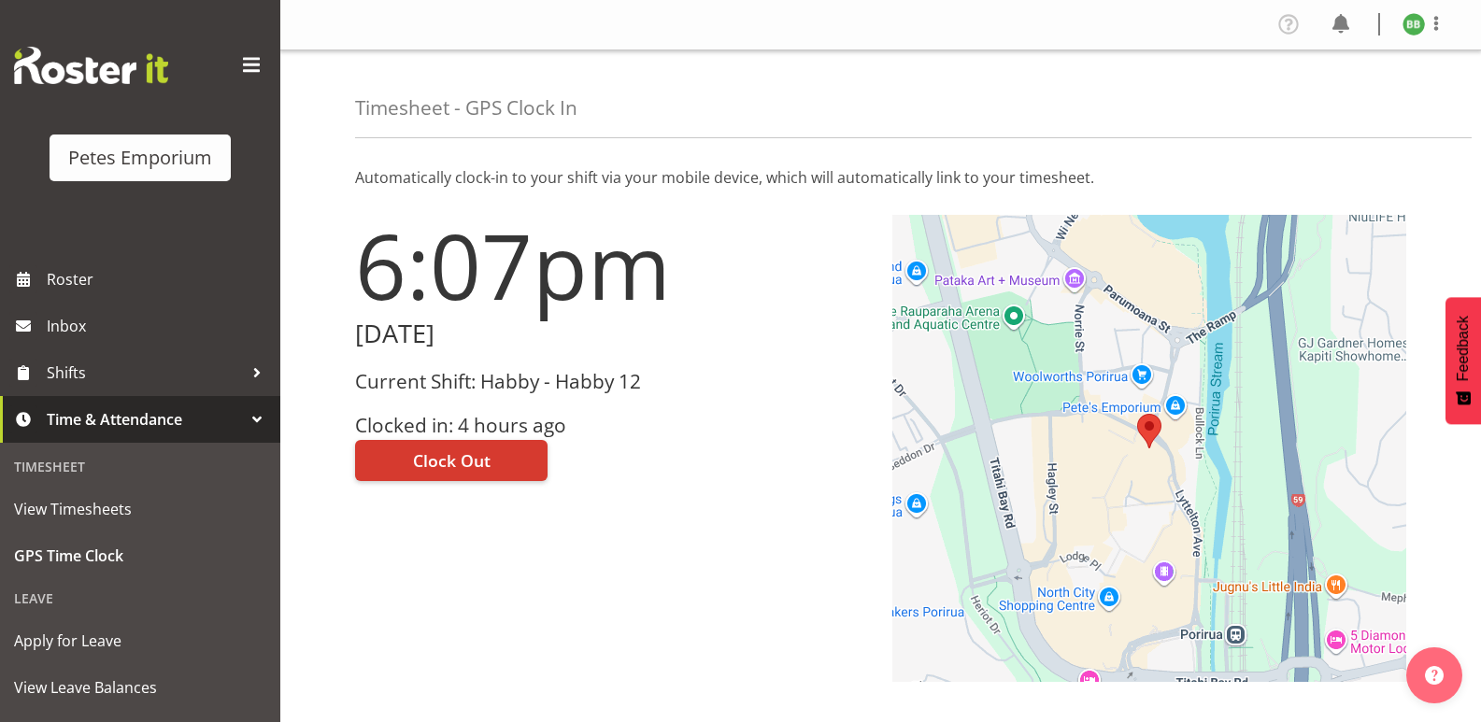 The image size is (1481, 722). I want to click on h3: Clocked in: 4 hours ago, so click(612, 425).